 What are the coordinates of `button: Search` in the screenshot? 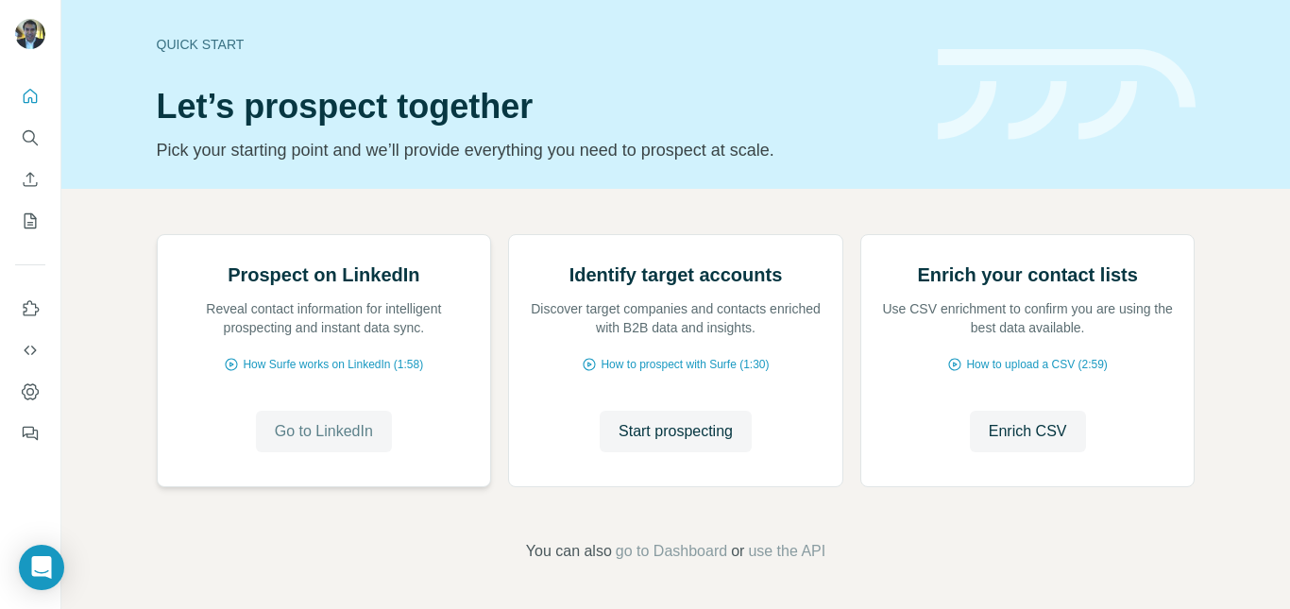 It's located at (30, 138).